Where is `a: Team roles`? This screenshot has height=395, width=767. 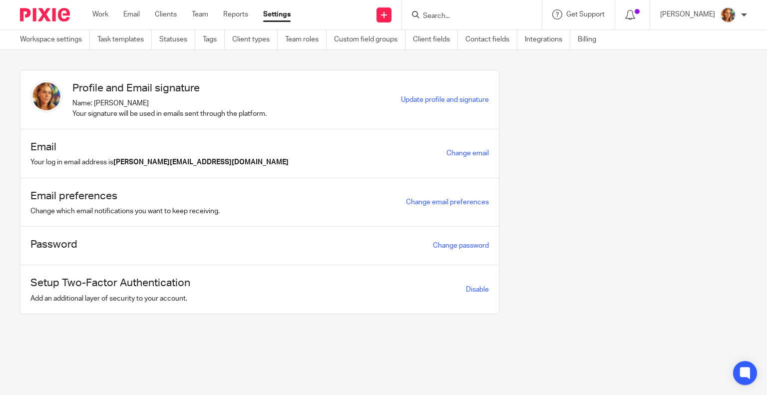 a: Team roles is located at coordinates (305, 39).